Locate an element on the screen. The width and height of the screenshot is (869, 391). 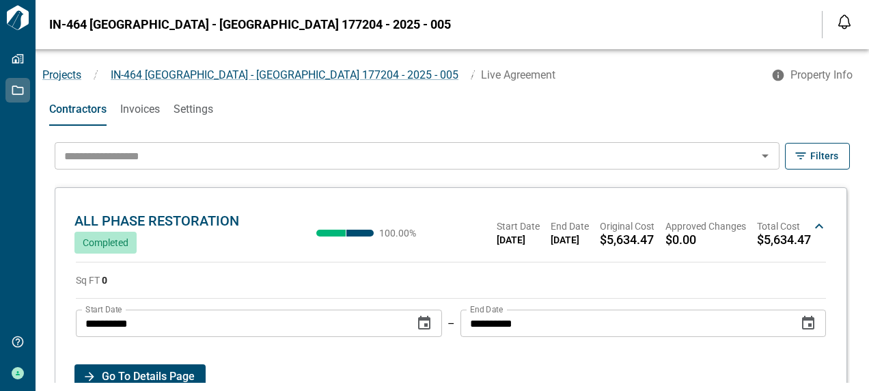
span: Approved Changes is located at coordinates (705, 226).